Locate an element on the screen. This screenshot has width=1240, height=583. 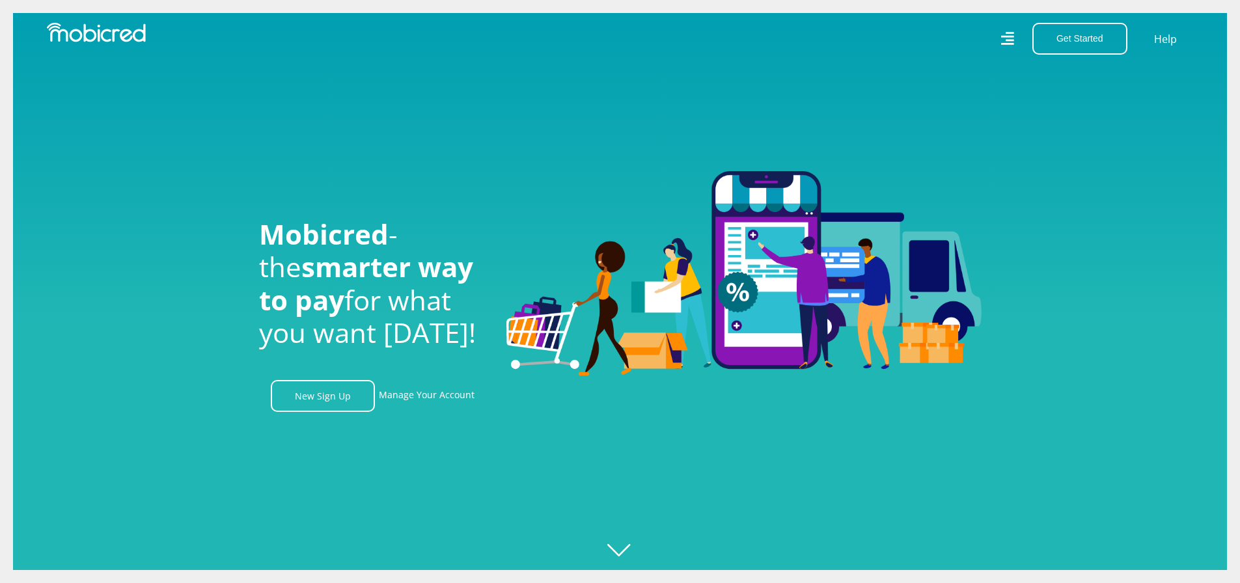
button: Get Started is located at coordinates (1080, 38).